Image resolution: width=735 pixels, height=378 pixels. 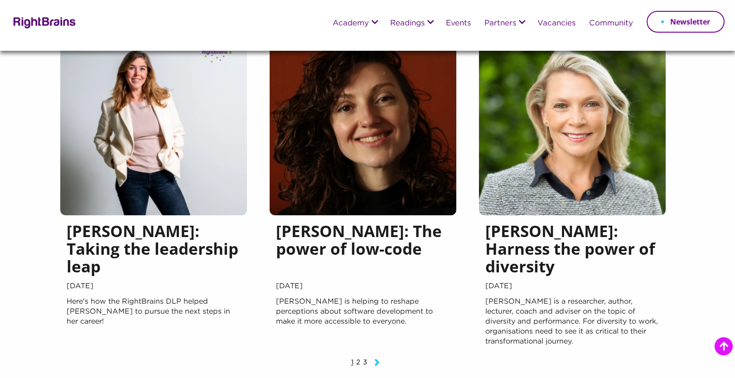 What do you see at coordinates (557, 24) in the screenshot?
I see `a: Vacancies` at bounding box center [557, 24].